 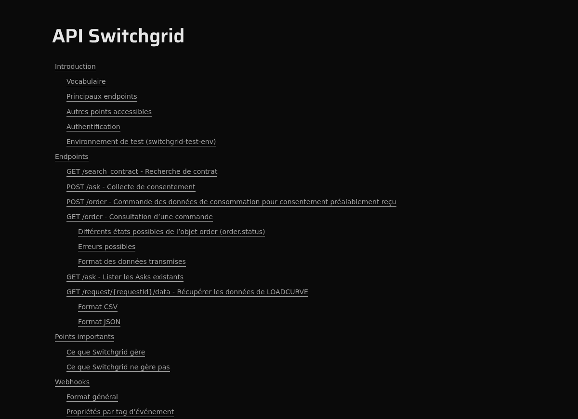 I want to click on a: POST /order - Commande des données de consommation pour consentement préalablement reçu, so click(x=289, y=202).